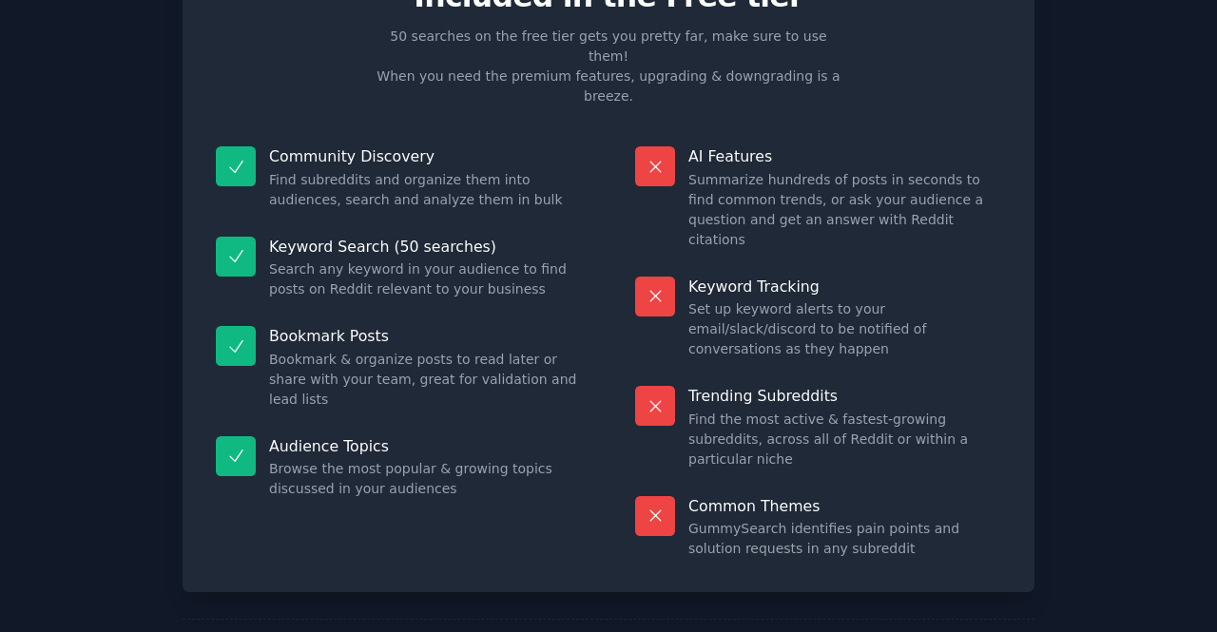 The image size is (1217, 632). What do you see at coordinates (425, 336) in the screenshot?
I see `p: Bookmark Posts` at bounding box center [425, 336].